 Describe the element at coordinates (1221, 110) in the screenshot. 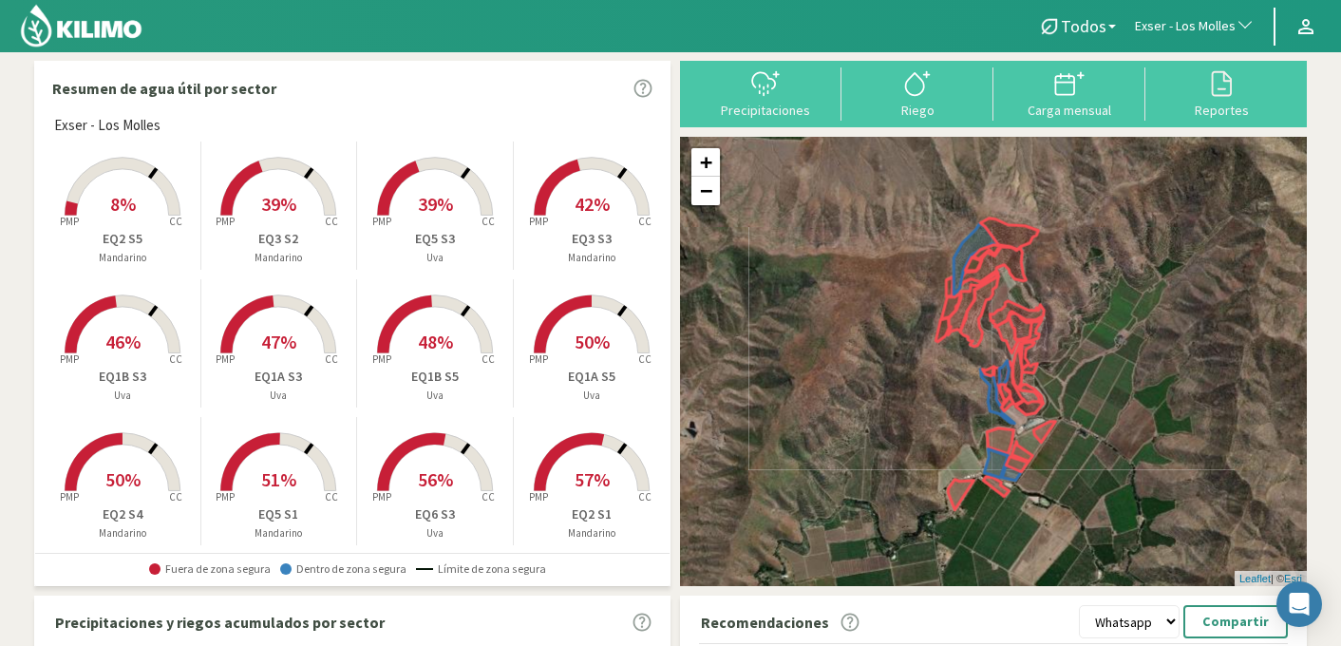

I see `div: Reportes` at that location.